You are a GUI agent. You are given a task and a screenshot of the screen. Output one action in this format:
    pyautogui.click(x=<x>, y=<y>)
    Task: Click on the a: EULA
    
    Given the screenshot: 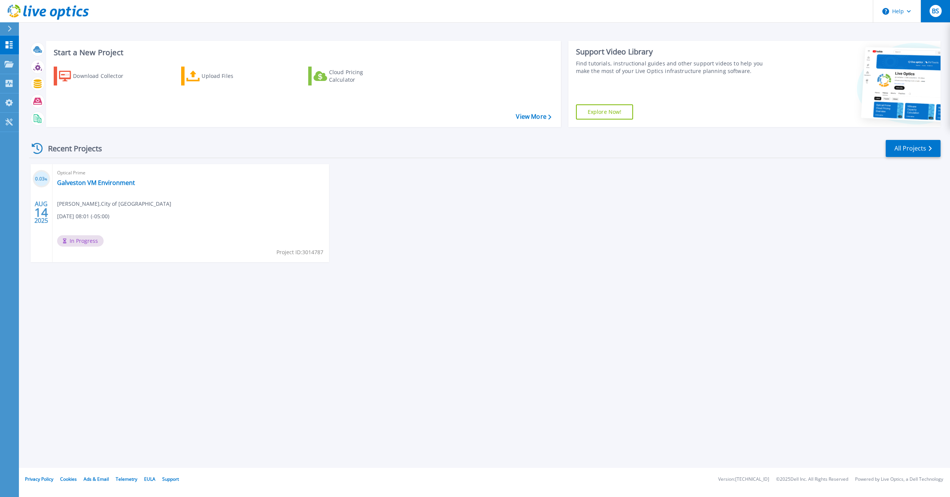 What is the action you would take?
    pyautogui.click(x=150, y=479)
    